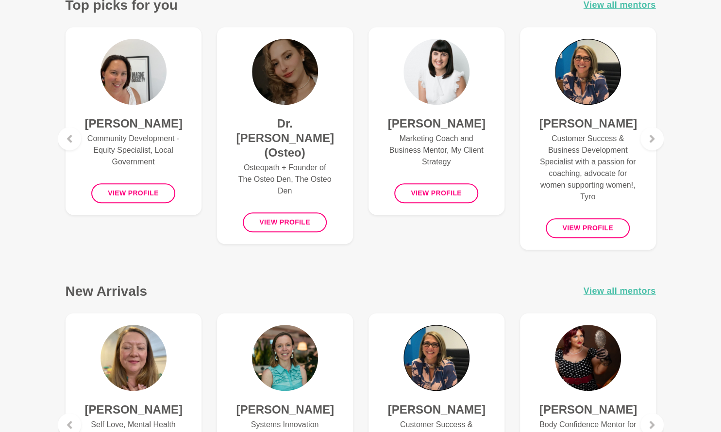 This screenshot has width=721, height=432. What do you see at coordinates (133, 72) in the screenshot?
I see `img: Amber Cassidy` at bounding box center [133, 72].